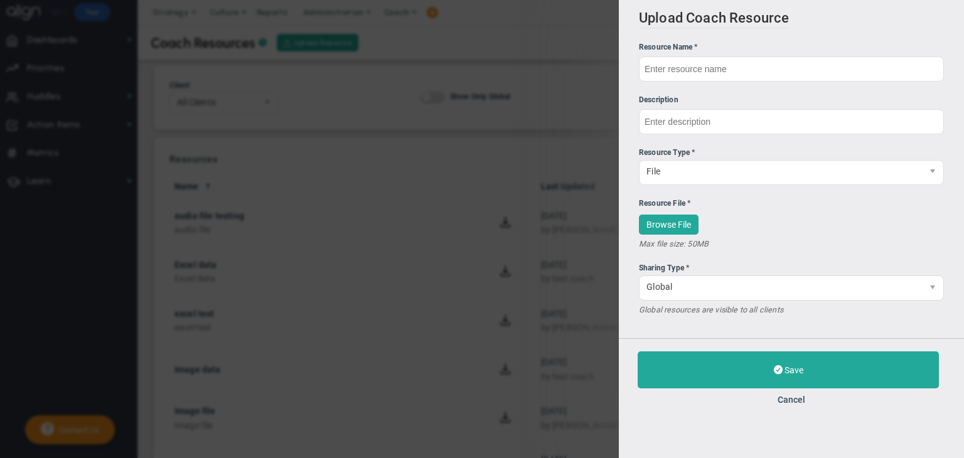 The image size is (964, 458). Describe the element at coordinates (780, 287) in the screenshot. I see `span: Global` at that location.